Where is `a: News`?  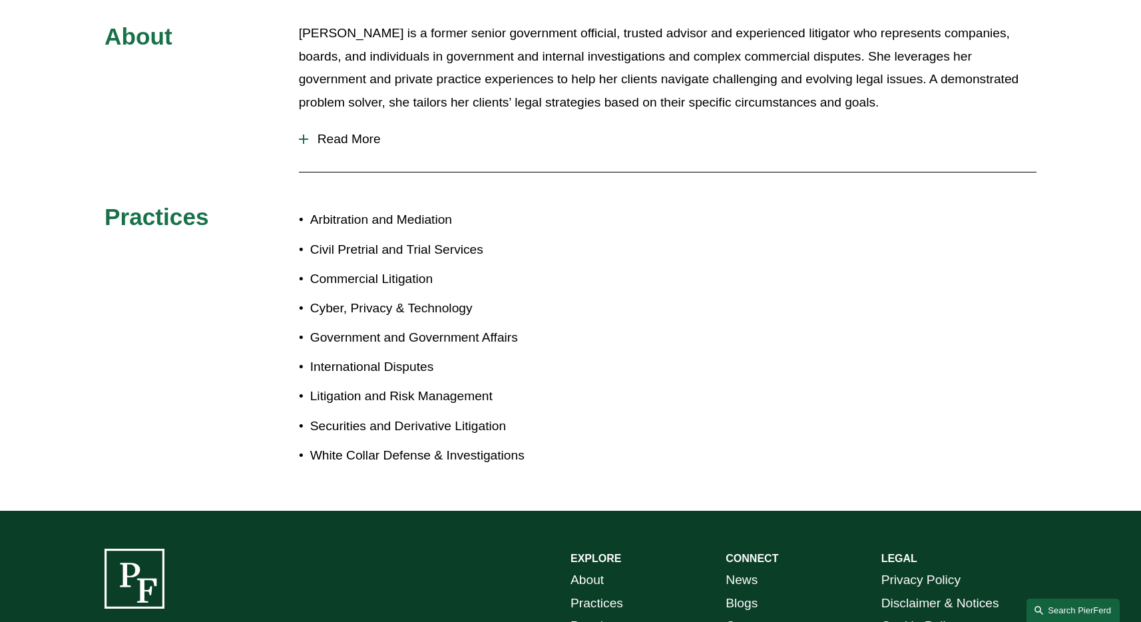
a: News is located at coordinates (742, 580).